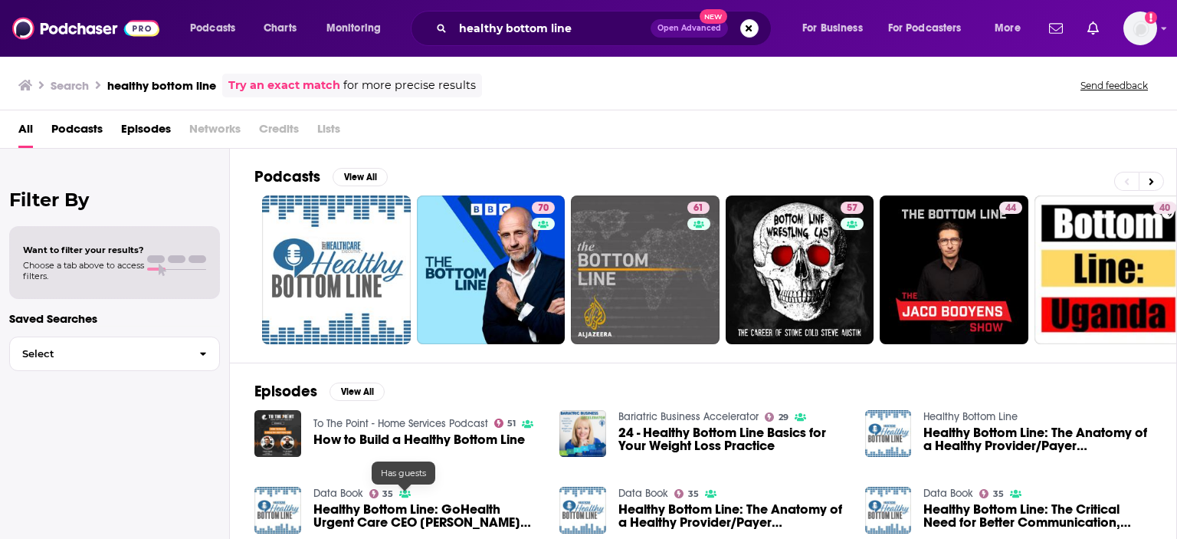 Image resolution: width=1177 pixels, height=539 pixels. I want to click on a: Try an exact match, so click(284, 85).